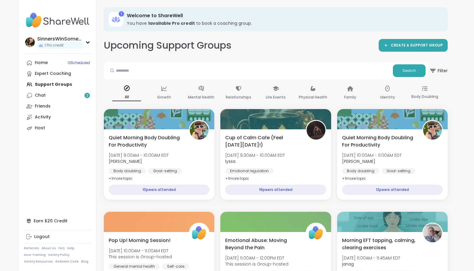  Describe the element at coordinates (54, 45) in the screenshot. I see `span: 1 Pro credit` at that location.